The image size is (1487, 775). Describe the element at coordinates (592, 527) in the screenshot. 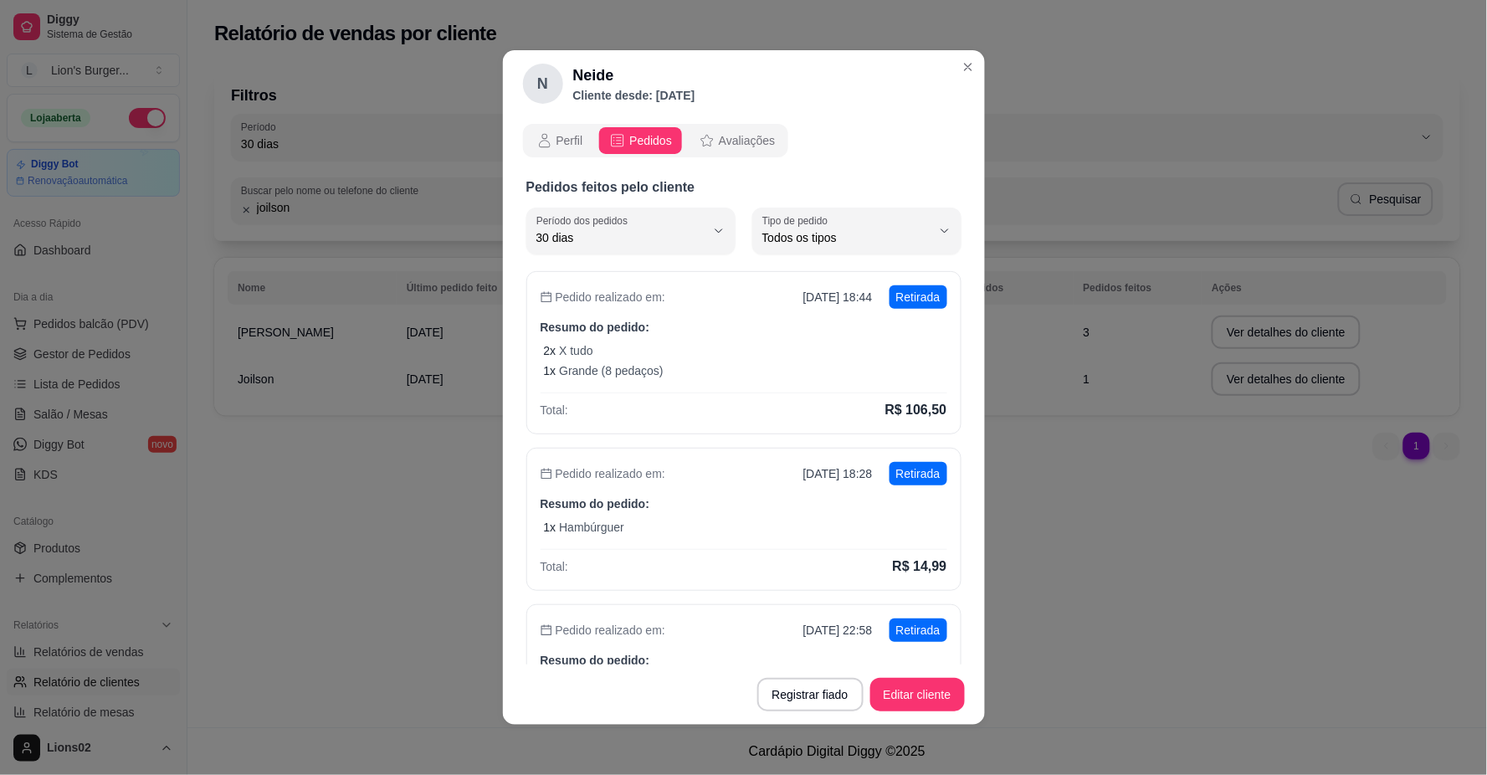

I see `p: Hambúrguer` at that location.